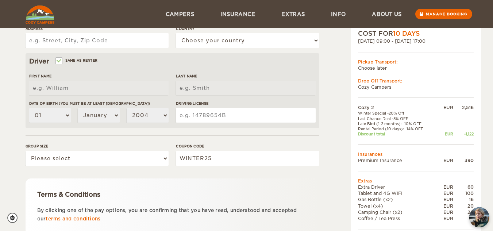 The image size is (493, 231). Describe the element at coordinates (416, 68) in the screenshot. I see `td: Choose later` at that location.